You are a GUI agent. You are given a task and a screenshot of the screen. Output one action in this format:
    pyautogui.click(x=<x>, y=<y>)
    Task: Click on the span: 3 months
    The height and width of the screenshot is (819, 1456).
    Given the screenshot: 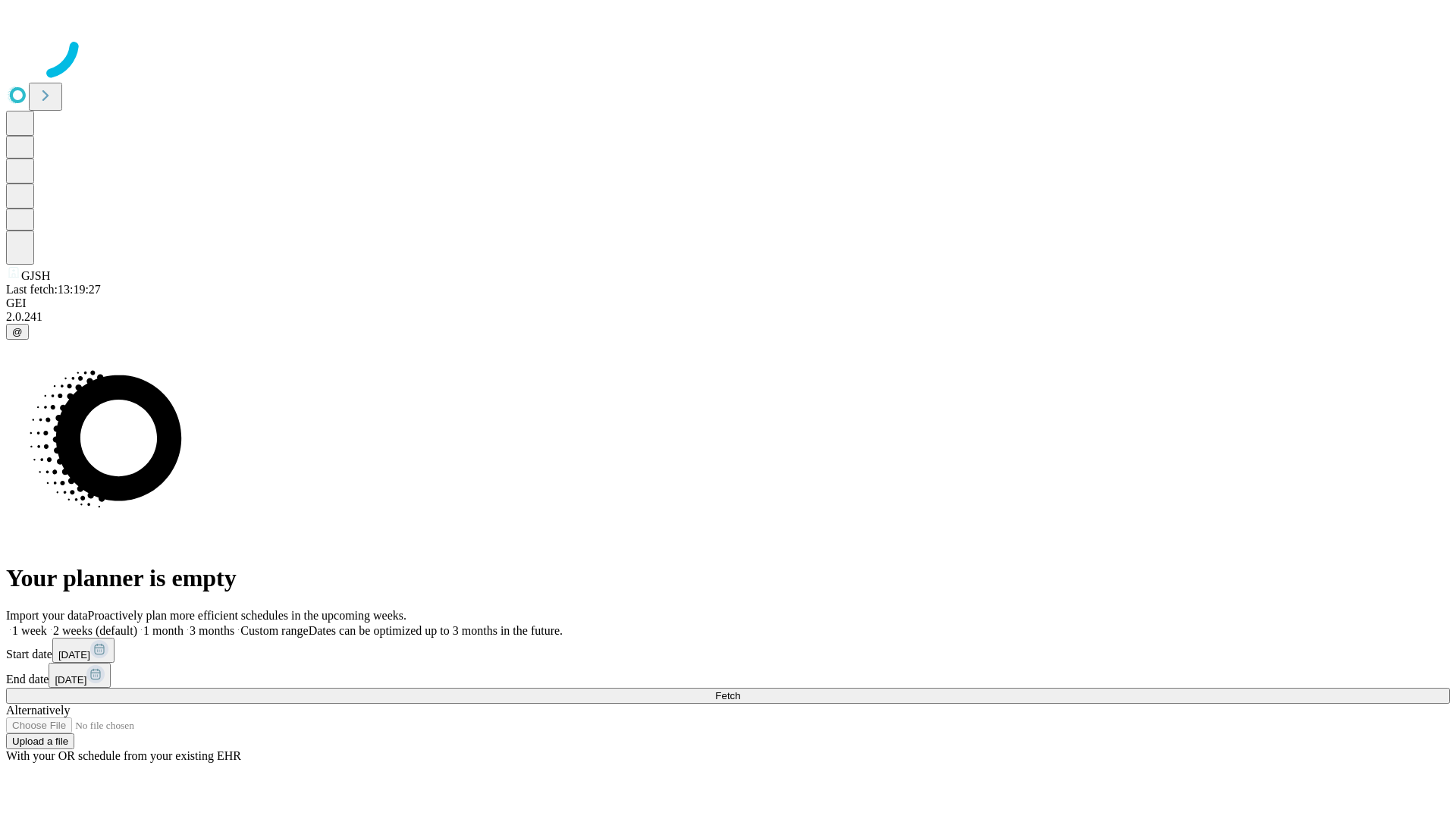 What is the action you would take?
    pyautogui.click(x=212, y=630)
    